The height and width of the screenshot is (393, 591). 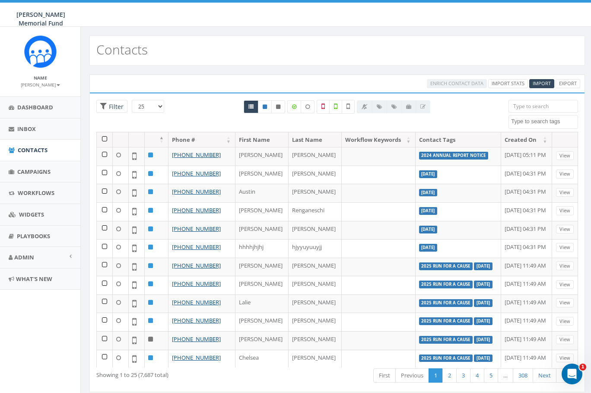 What do you see at coordinates (348, 107) in the screenshot?
I see `label: Not Validated` at bounding box center [348, 107].